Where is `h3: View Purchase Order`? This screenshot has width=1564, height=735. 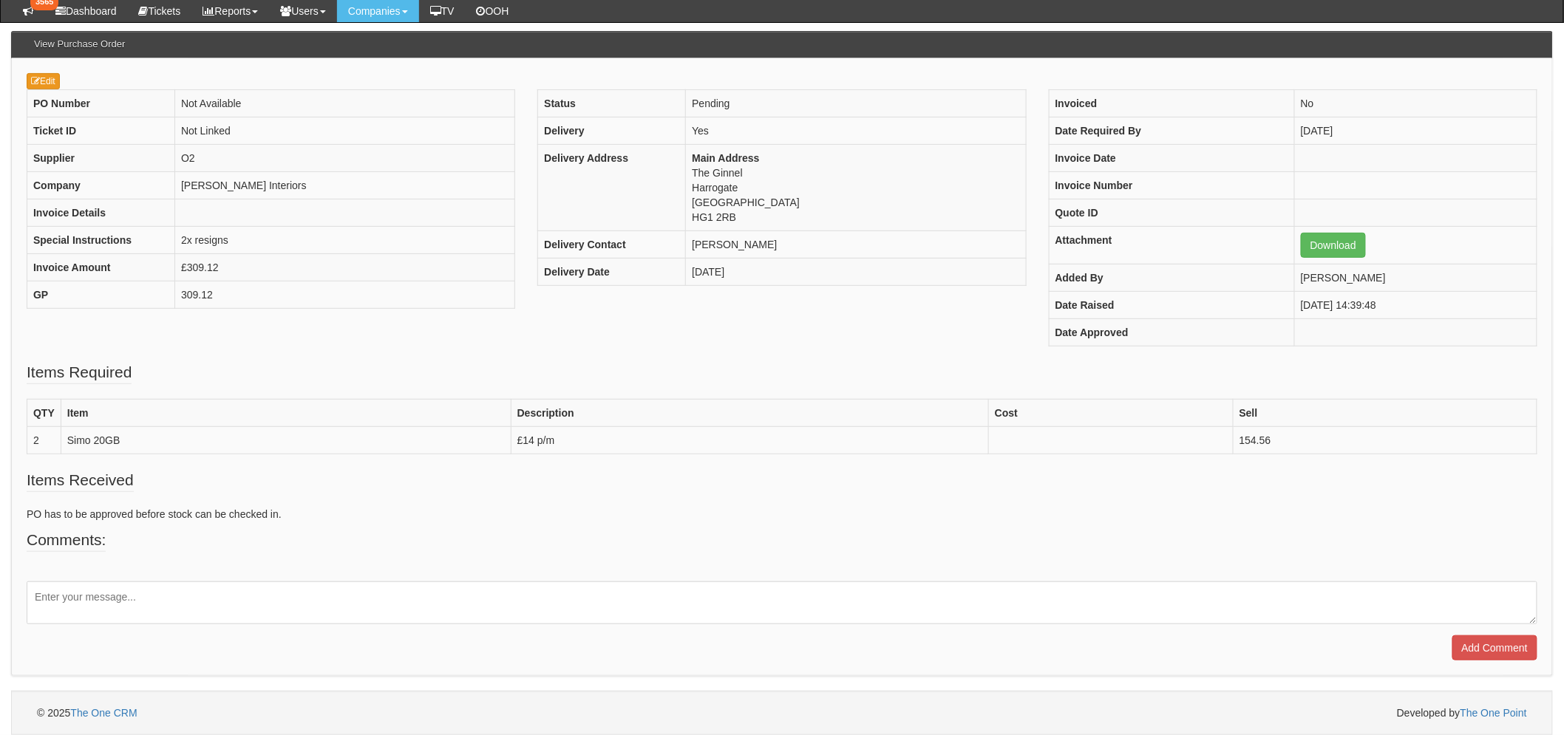 h3: View Purchase Order is located at coordinates (79, 44).